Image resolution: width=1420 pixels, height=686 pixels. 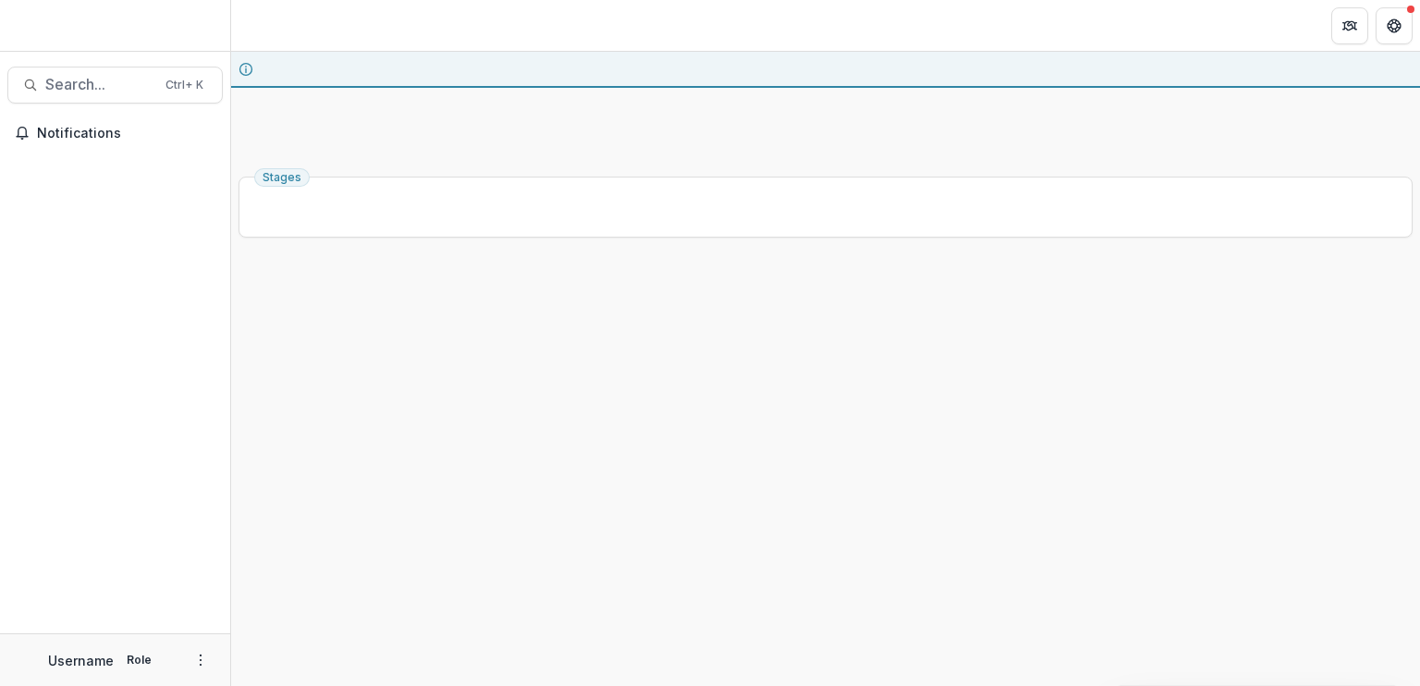 I want to click on p: Username, so click(x=80, y=660).